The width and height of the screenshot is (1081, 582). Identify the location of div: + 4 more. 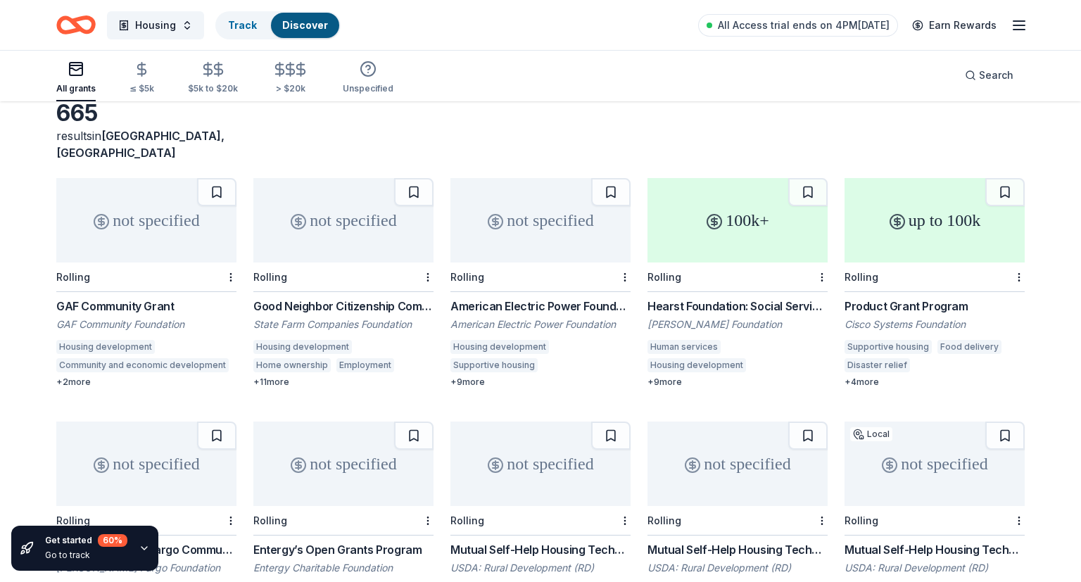
(935, 382).